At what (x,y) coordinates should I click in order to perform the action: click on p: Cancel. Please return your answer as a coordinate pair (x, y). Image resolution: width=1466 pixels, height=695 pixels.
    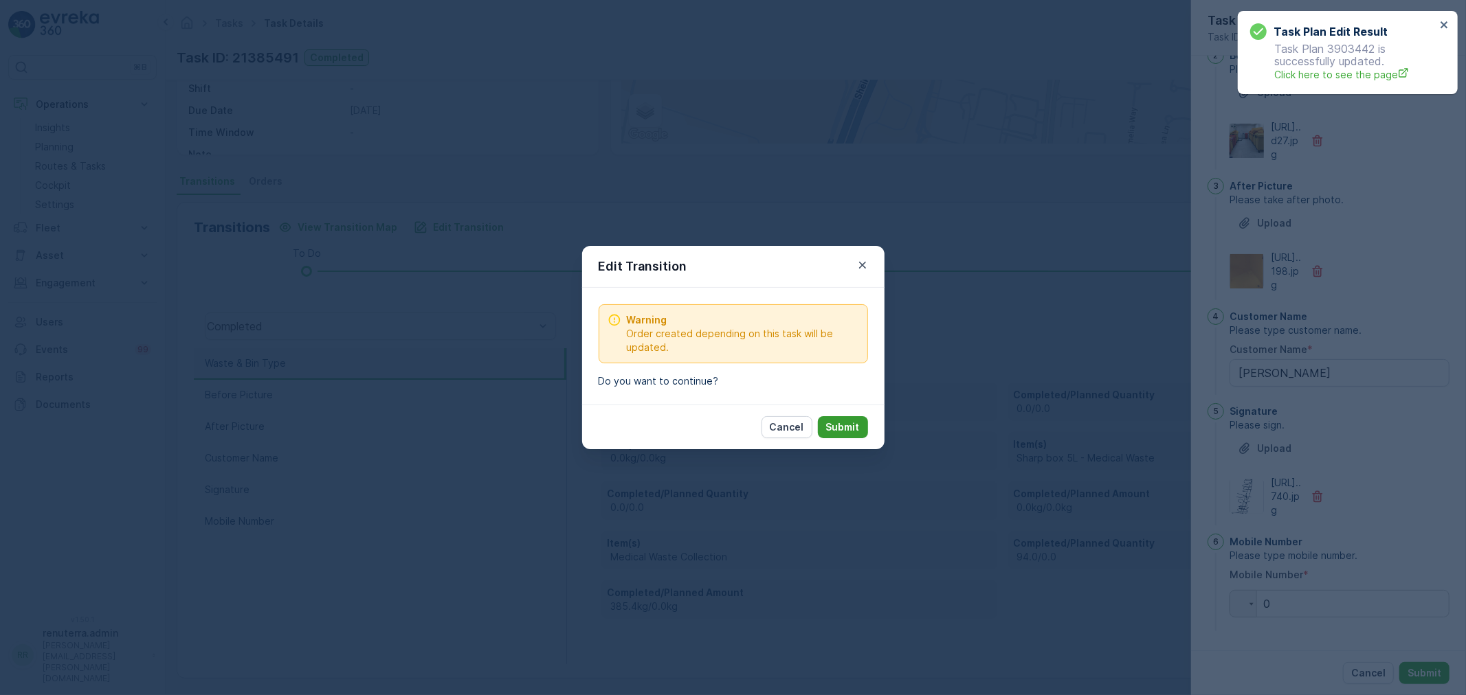
    Looking at the image, I should click on (787, 427).